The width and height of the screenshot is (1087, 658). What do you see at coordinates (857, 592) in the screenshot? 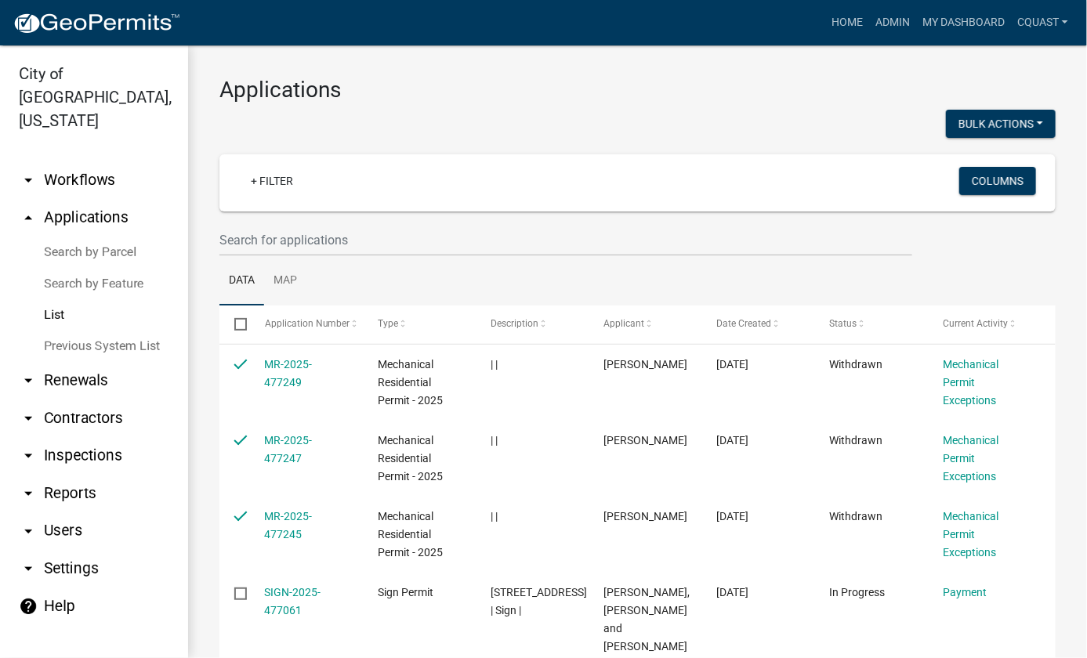
I see `span: In Progress` at bounding box center [857, 592].